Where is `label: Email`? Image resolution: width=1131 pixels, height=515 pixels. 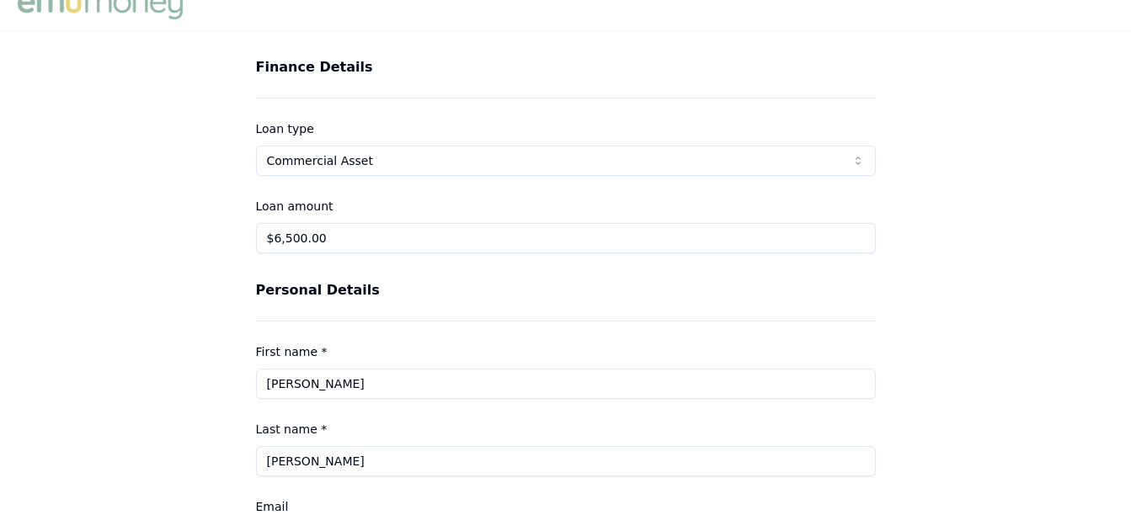
label: Email is located at coordinates (272, 507).